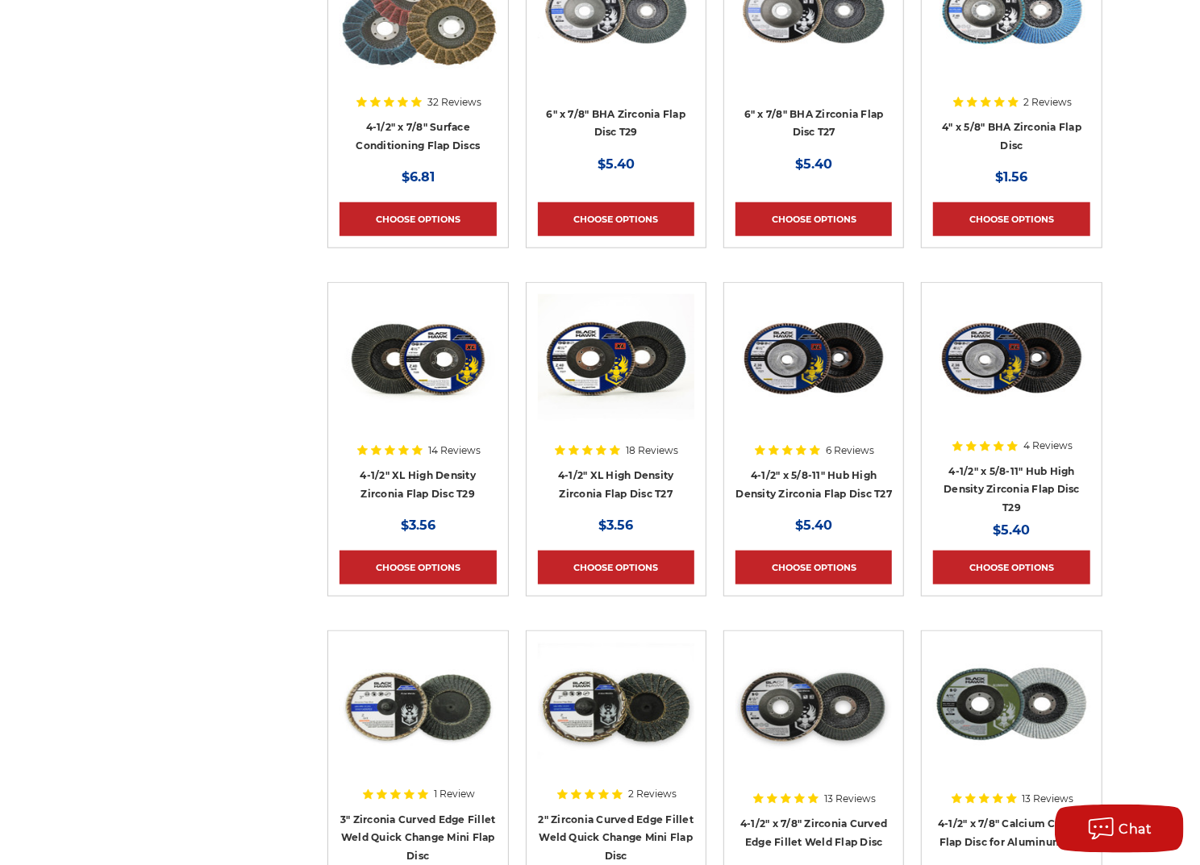 This screenshot has height=865, width=1200. What do you see at coordinates (418, 838) in the screenshot?
I see `a: 3" Zirconia Curved Edge Fillet Weld Quick Change Mini Flap Disc` at bounding box center [418, 838].